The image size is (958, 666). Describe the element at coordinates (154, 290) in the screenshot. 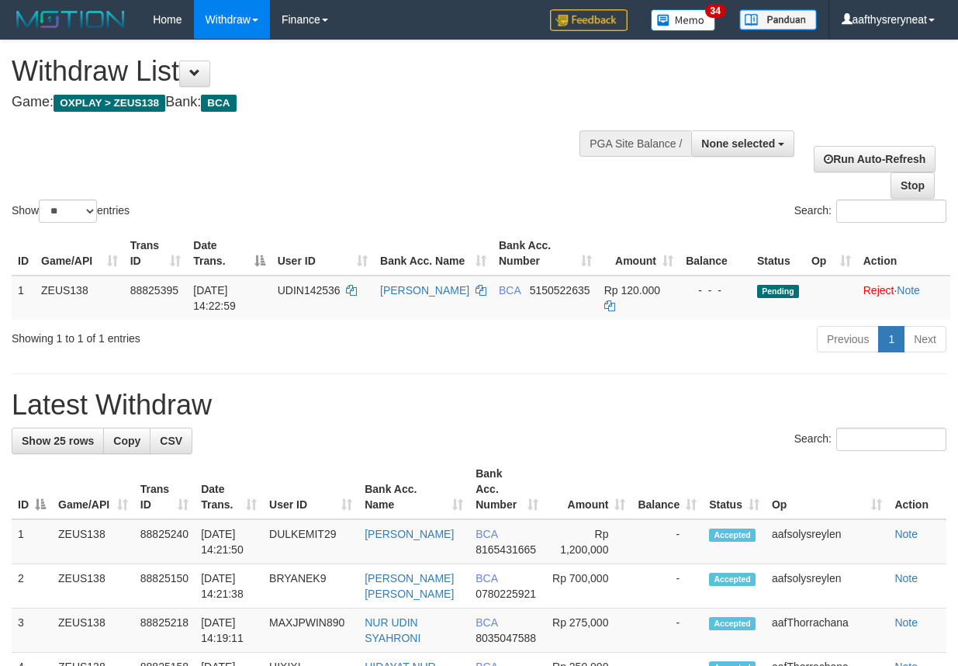

I see `span: 88825395` at that location.